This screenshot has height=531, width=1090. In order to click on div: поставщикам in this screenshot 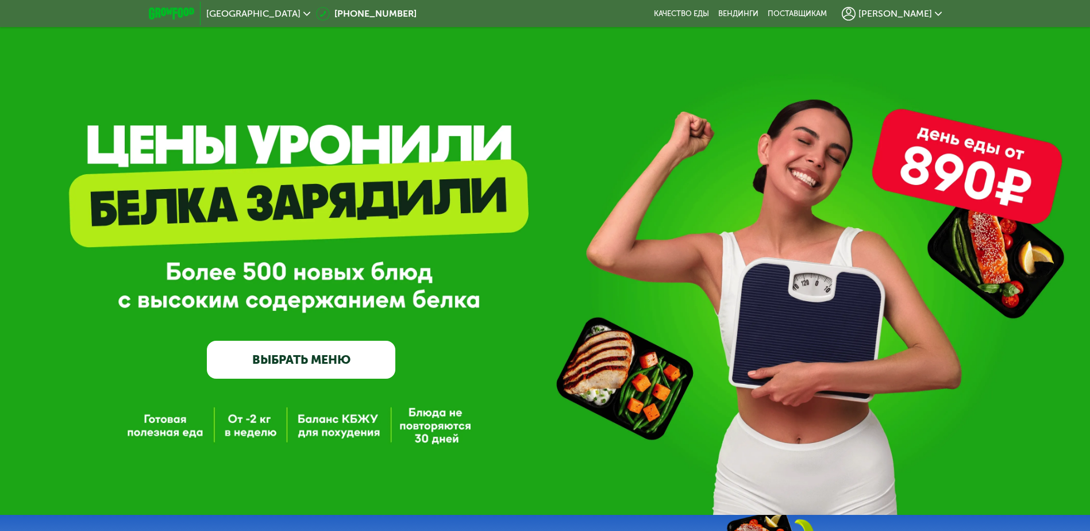, I will do `click(797, 14)`.